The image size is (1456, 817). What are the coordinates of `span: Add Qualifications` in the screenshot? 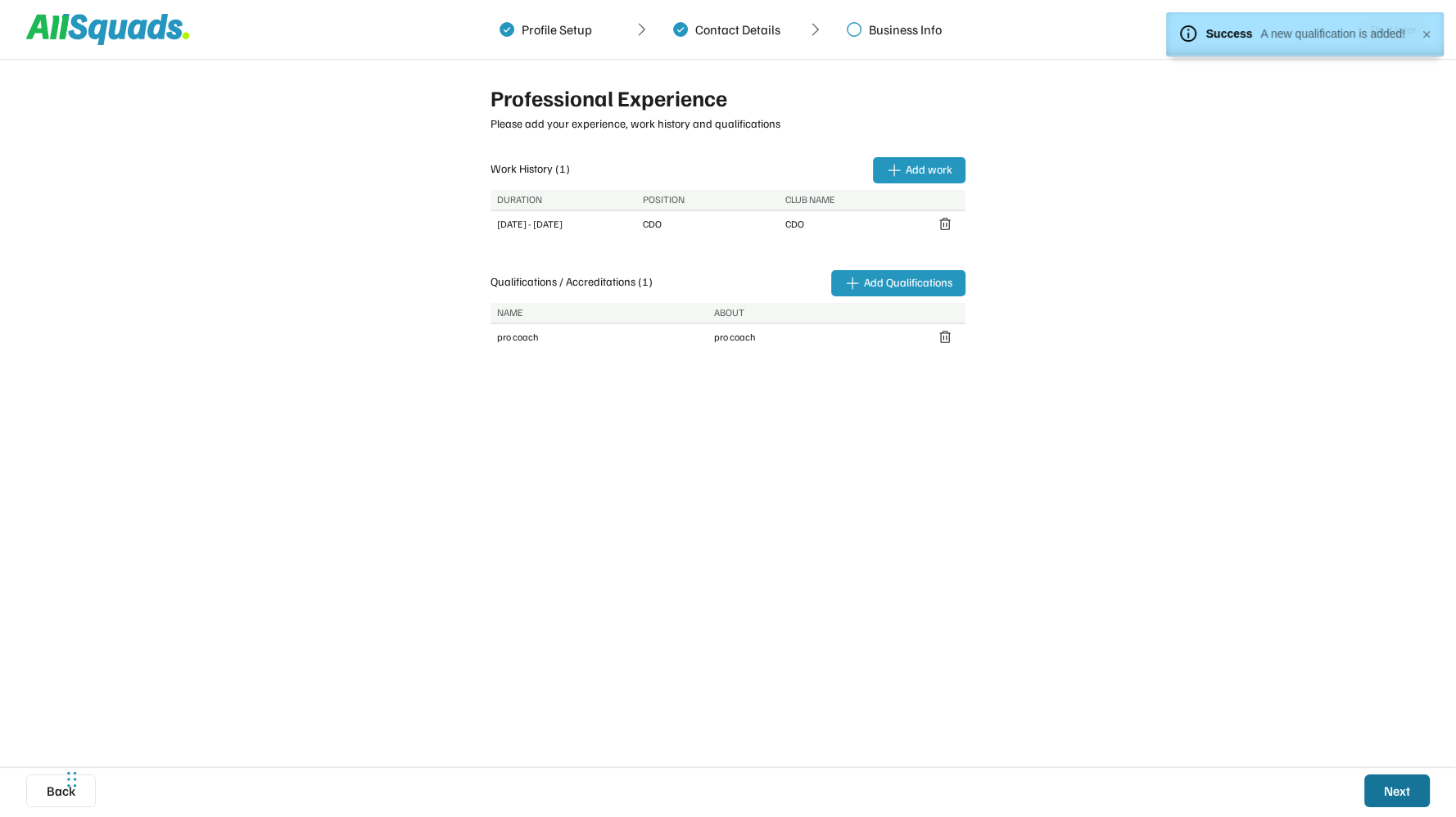 It's located at (908, 283).